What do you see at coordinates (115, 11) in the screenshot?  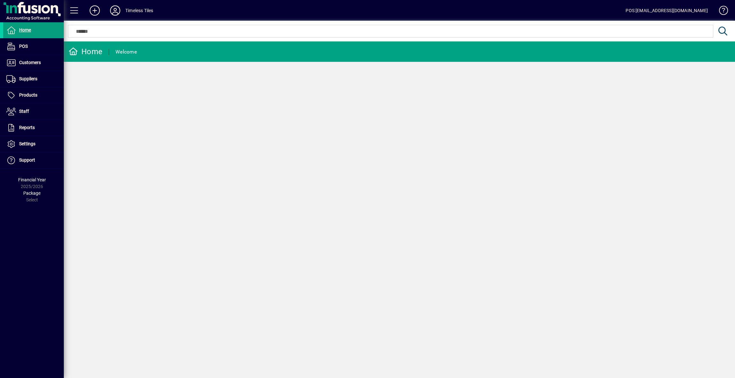 I see `button: Profile` at bounding box center [115, 11].